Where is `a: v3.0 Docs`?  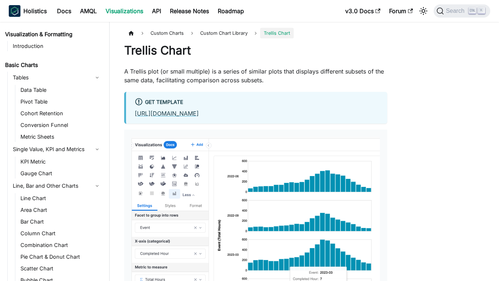
a: v3.0 Docs is located at coordinates (363, 11).